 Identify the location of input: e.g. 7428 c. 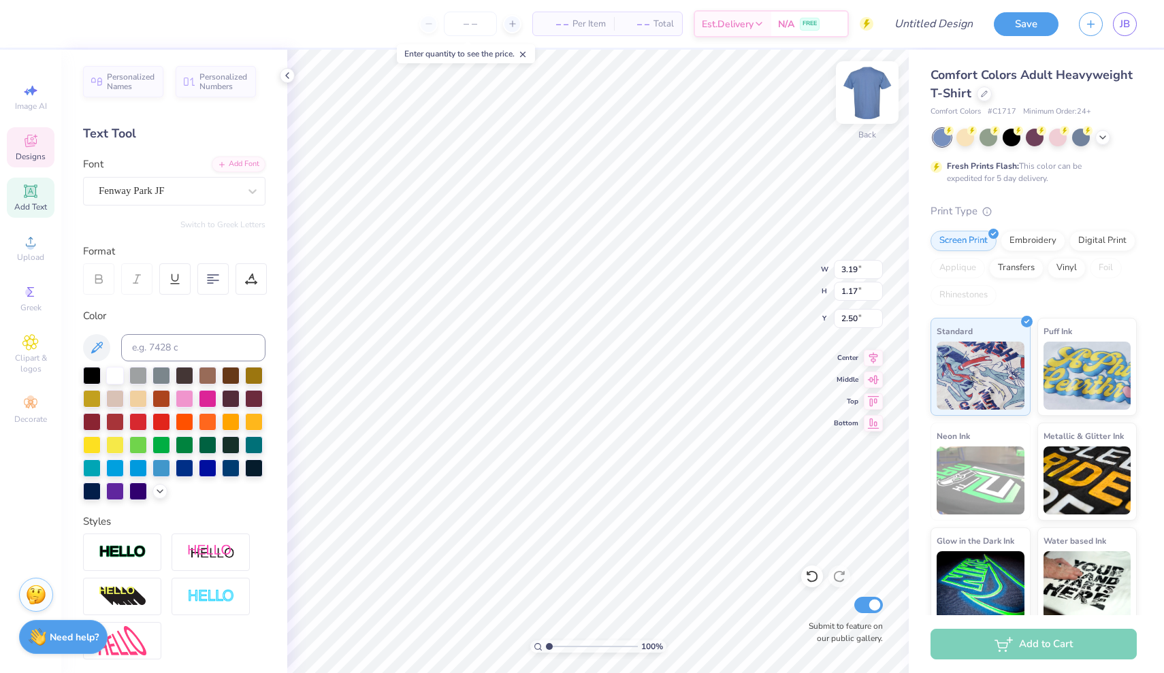
(193, 348).